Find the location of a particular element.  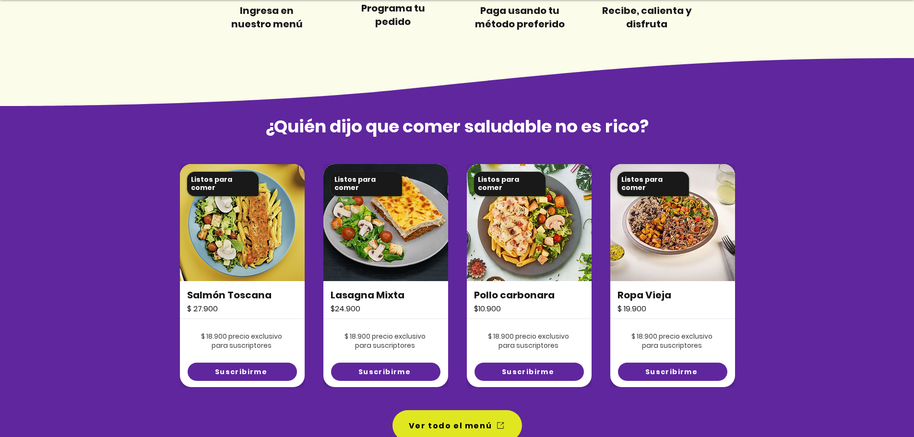

span: $ 19.900 is located at coordinates (632, 309).